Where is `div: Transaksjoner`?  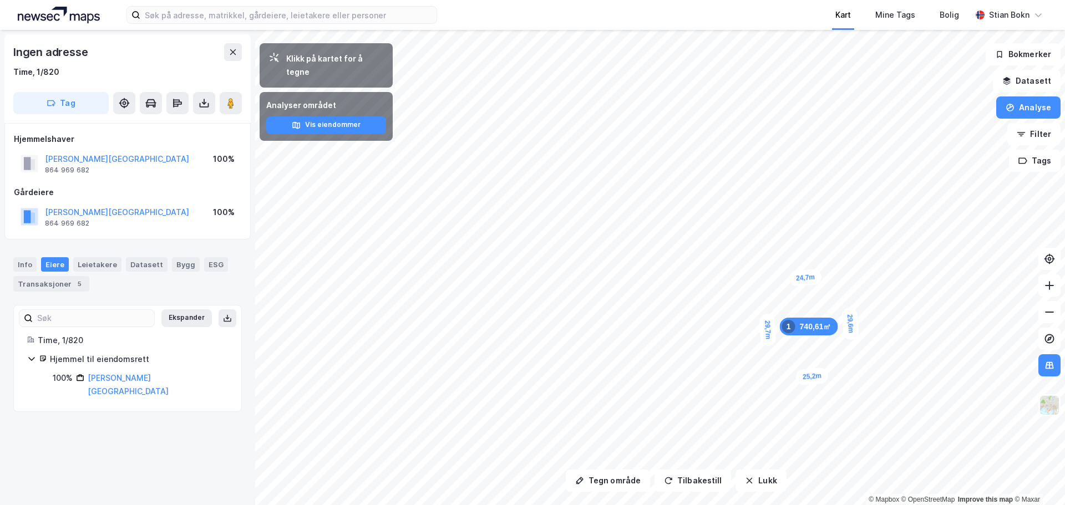
div: Transaksjoner is located at coordinates (51, 284).